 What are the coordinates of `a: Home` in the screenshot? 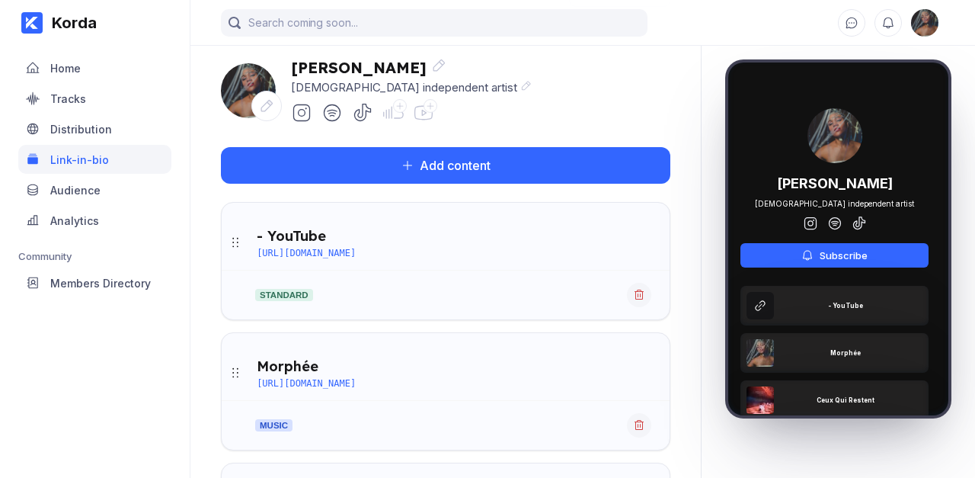 It's located at (94, 69).